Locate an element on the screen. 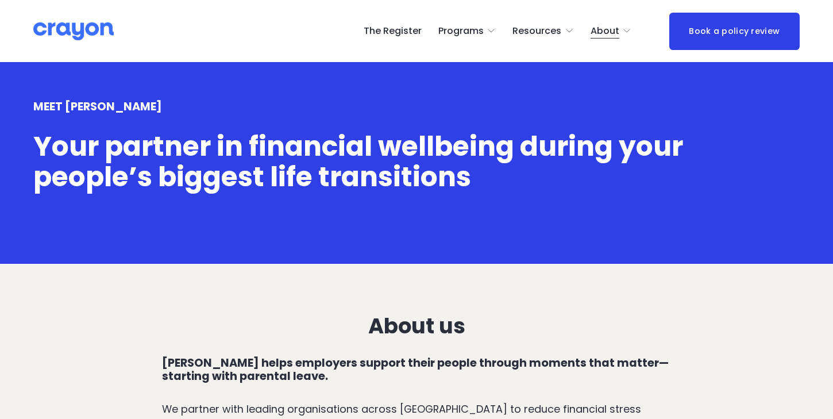 This screenshot has height=419, width=833. a: Book a policy review is located at coordinates (735, 31).